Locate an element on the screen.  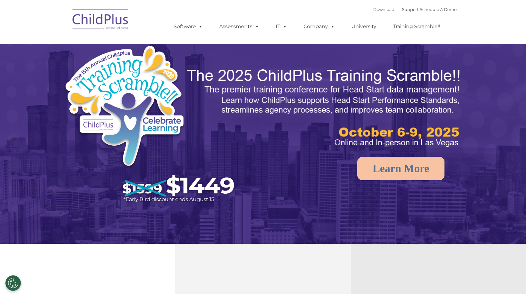
a: Schedule A Demo is located at coordinates (439, 9).